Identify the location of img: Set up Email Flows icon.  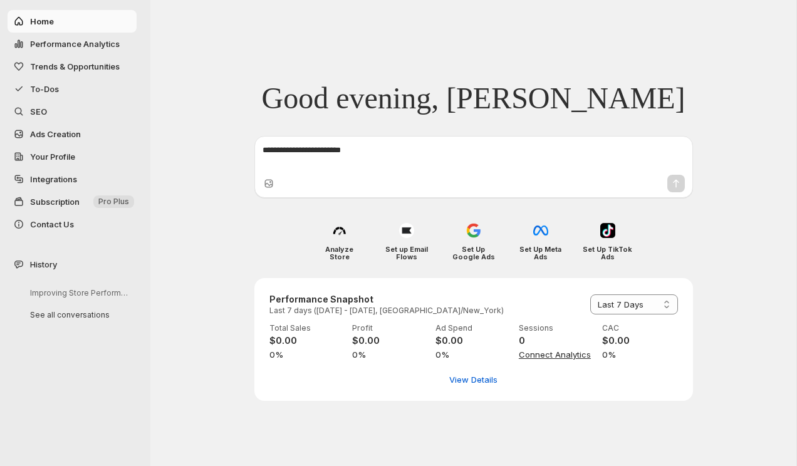
(407, 231).